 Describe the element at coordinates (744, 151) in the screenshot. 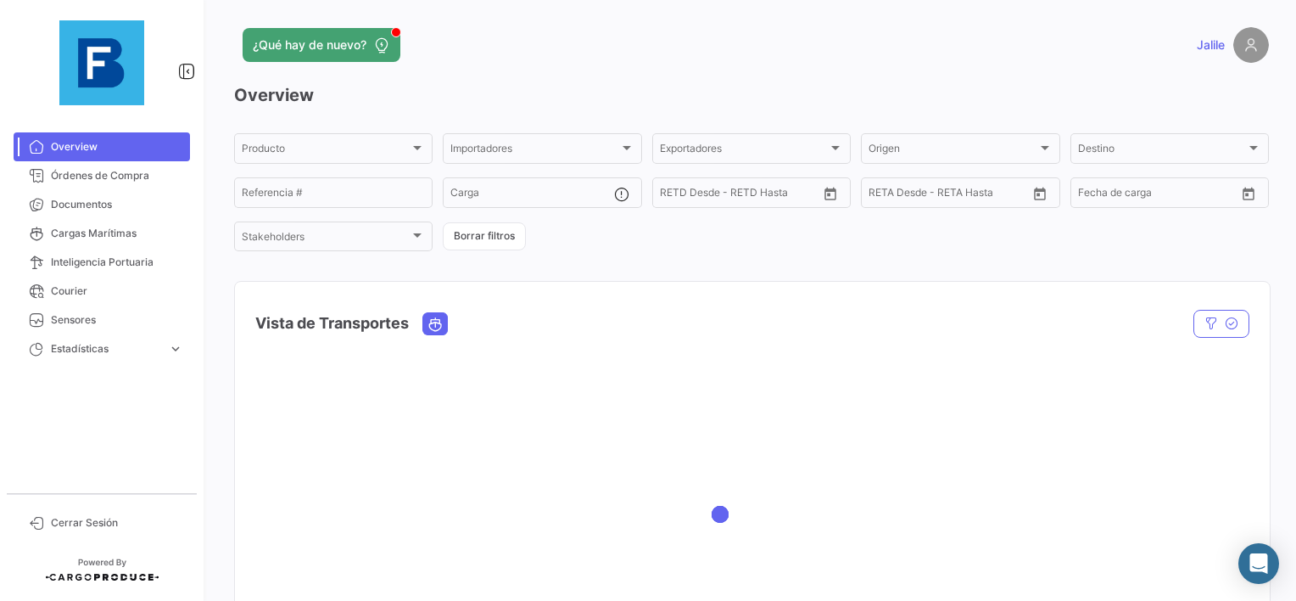

I see `span: Exportadores` at that location.